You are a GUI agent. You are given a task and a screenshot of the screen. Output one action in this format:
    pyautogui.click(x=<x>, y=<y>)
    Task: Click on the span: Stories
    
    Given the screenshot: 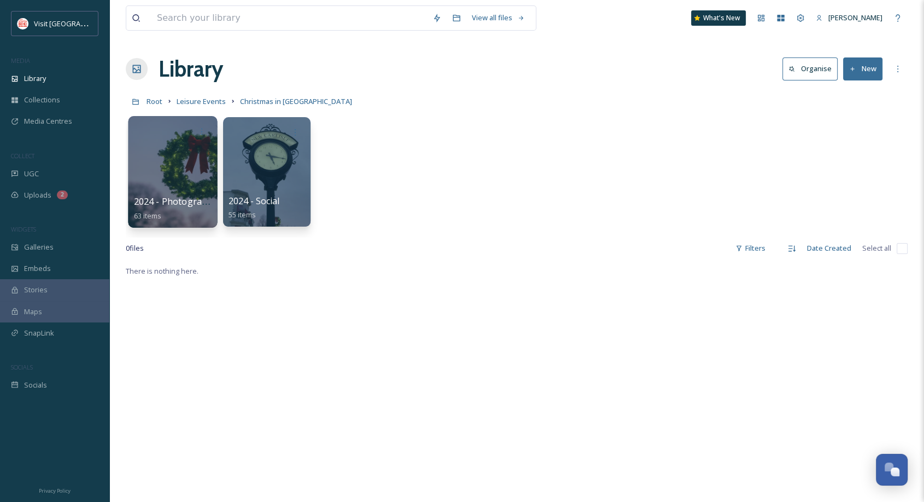 What is the action you would take?
    pyautogui.click(x=36, y=289)
    